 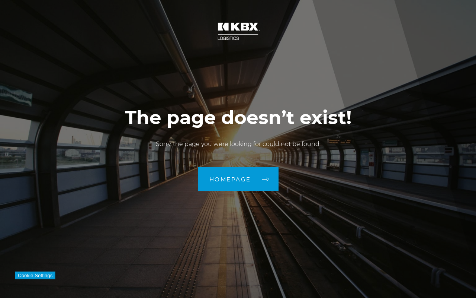 What do you see at coordinates (230, 179) in the screenshot?
I see `span: Homepage` at bounding box center [230, 179].